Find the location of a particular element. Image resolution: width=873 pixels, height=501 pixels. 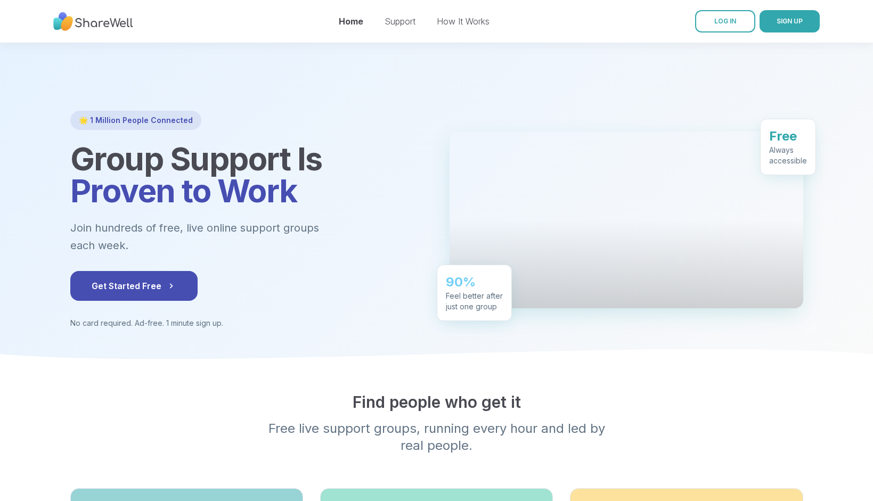

p: Join hundreds of free, live online support groups each week. is located at coordinates (224, 236).